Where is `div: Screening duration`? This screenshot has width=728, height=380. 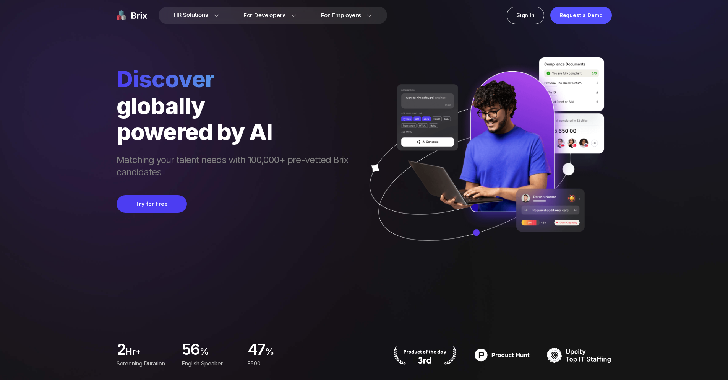
div: Screening duration is located at coordinates (145, 363).